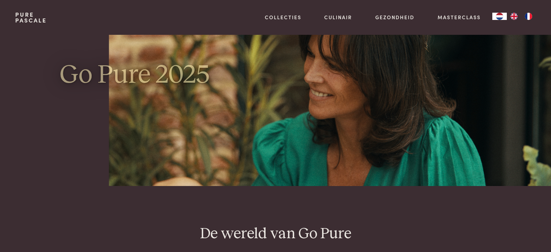  What do you see at coordinates (529, 16) in the screenshot?
I see `a: FR` at bounding box center [529, 16].